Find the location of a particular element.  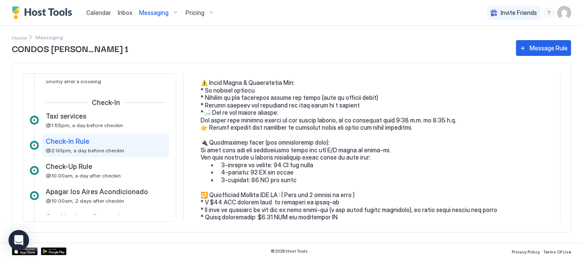

span: @2:00pm, a day before checkin is located at coordinates (85, 150).